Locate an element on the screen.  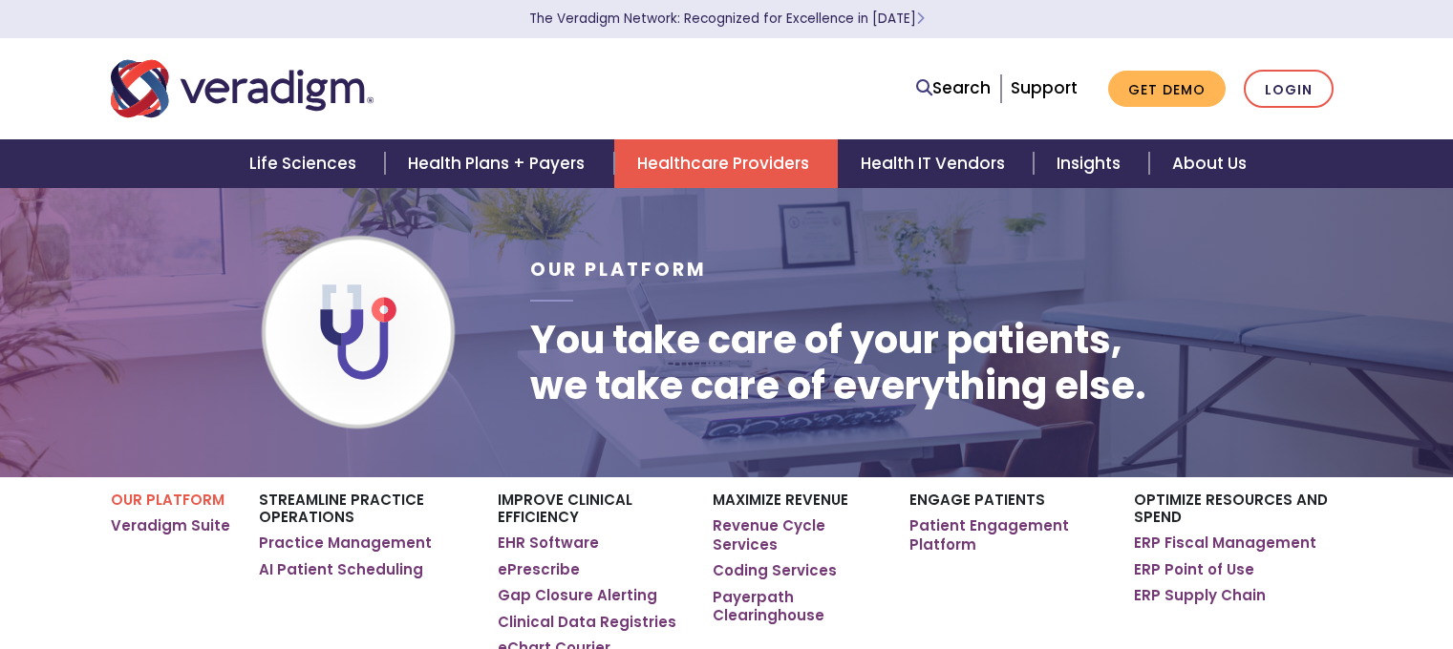
a: Login is located at coordinates (1288, 89).